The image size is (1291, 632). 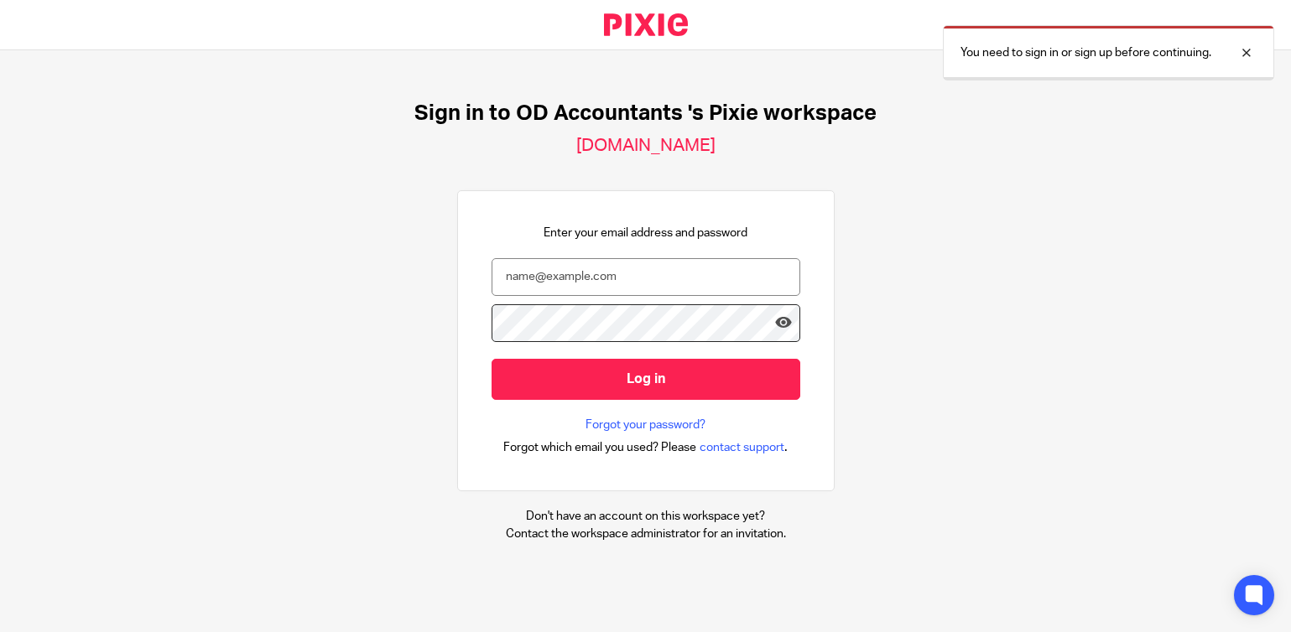 I want to click on p: Enter your email address and password, so click(x=645, y=233).